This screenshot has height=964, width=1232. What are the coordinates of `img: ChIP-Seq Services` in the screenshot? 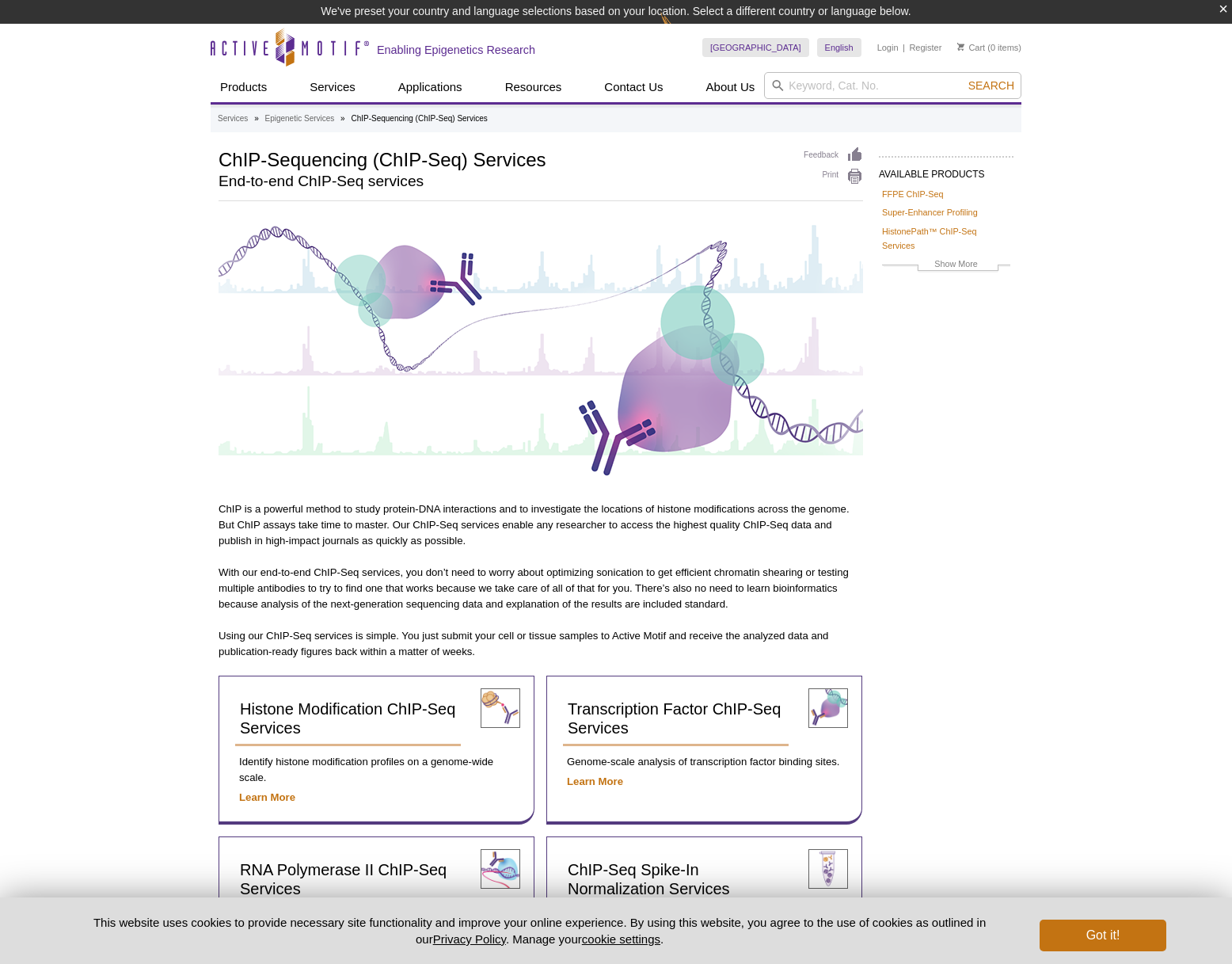 It's located at (541, 349).